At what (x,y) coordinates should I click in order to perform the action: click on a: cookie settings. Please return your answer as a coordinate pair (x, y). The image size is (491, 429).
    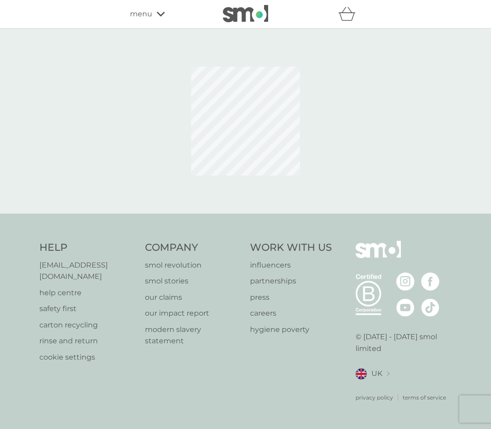
    Looking at the image, I should click on (87, 357).